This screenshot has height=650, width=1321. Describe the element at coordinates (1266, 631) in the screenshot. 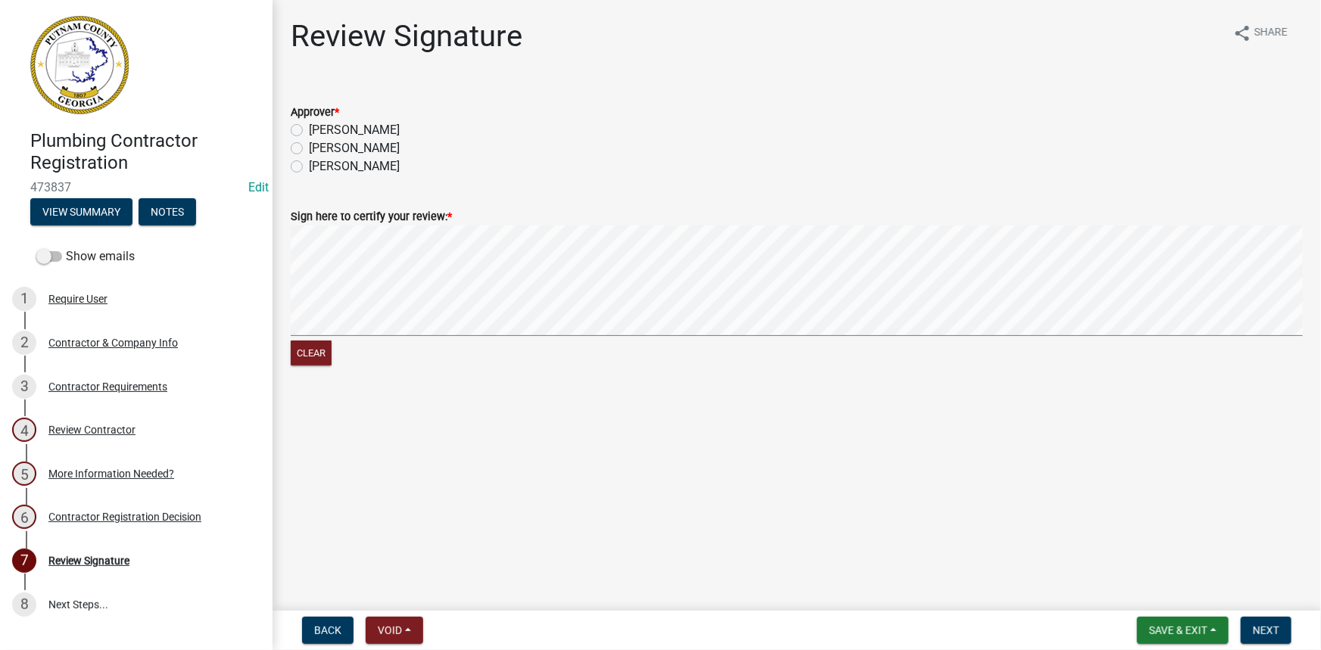

I see `button: Next` at that location.